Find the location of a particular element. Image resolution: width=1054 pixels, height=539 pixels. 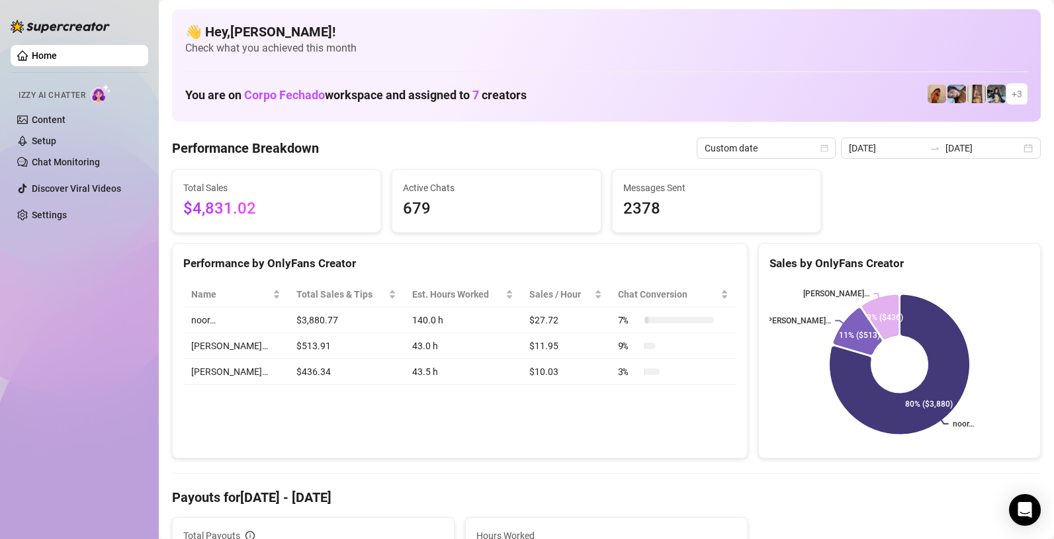

a: Chat Monitoring is located at coordinates (65, 162).